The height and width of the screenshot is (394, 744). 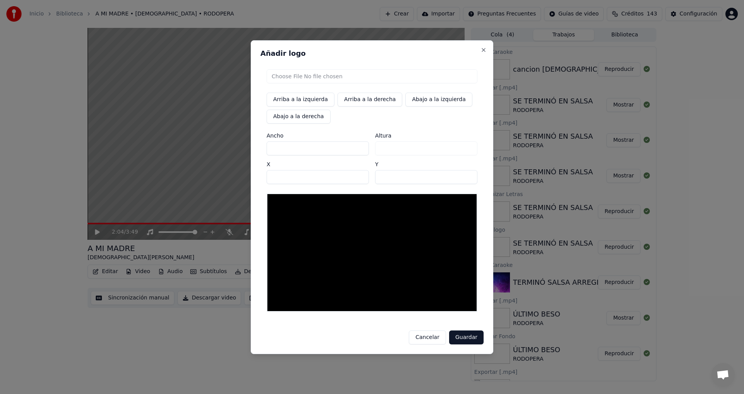 What do you see at coordinates (370, 100) in the screenshot?
I see `button: Arriba a la derecha` at bounding box center [370, 100].